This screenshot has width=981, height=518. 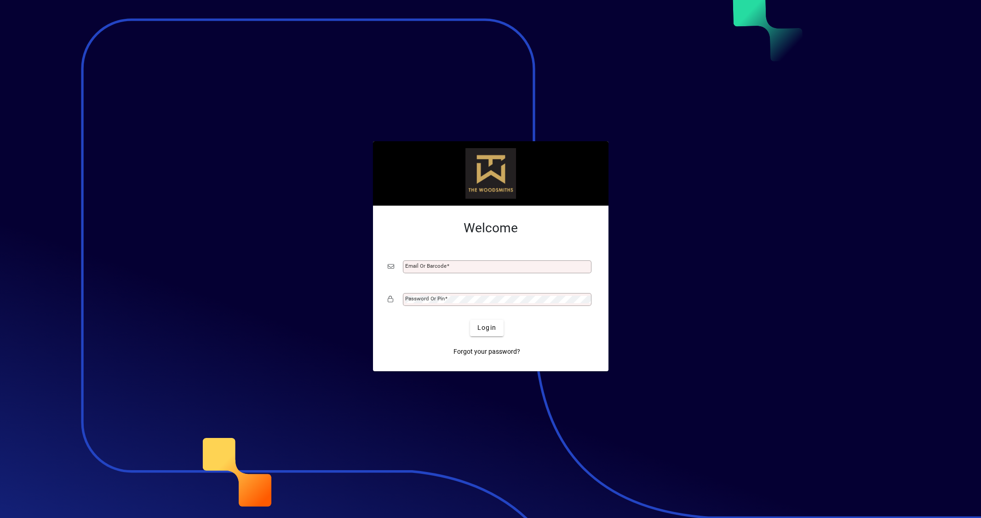 What do you see at coordinates (487, 327) in the screenshot?
I see `span: Login` at bounding box center [487, 327].